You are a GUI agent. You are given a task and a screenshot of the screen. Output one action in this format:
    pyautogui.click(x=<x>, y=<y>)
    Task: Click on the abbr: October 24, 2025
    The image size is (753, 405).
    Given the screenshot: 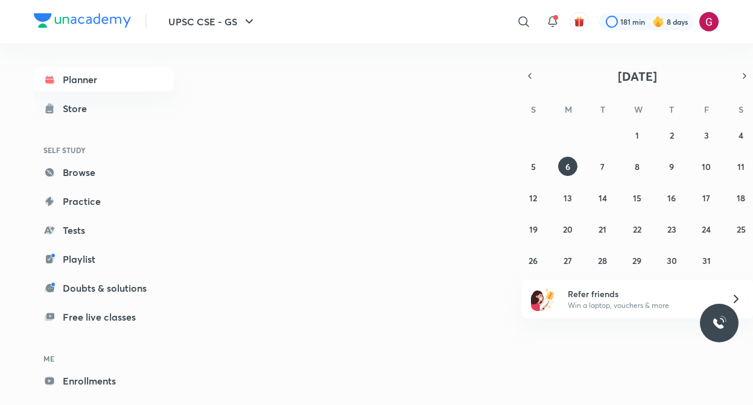 What is the action you would take?
    pyautogui.click(x=706, y=229)
    